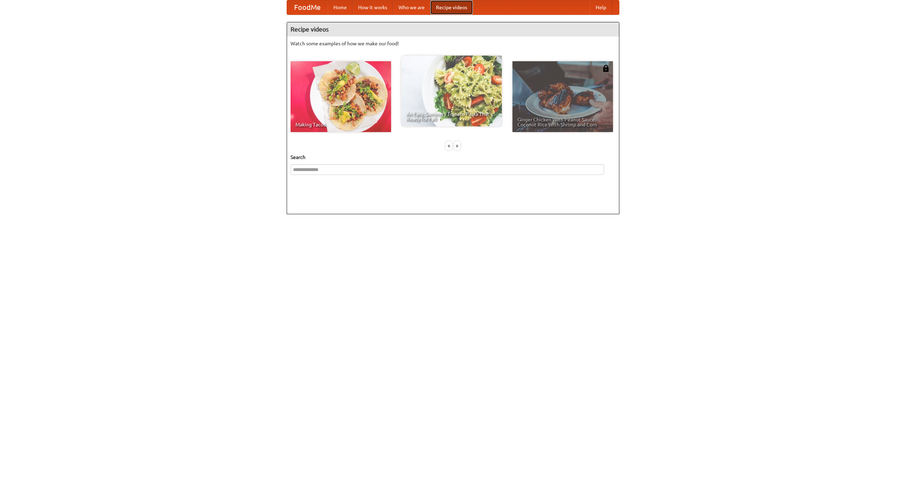 The image size is (906, 501). Describe the element at coordinates (453, 29) in the screenshot. I see `h4: Recipe videos` at that location.